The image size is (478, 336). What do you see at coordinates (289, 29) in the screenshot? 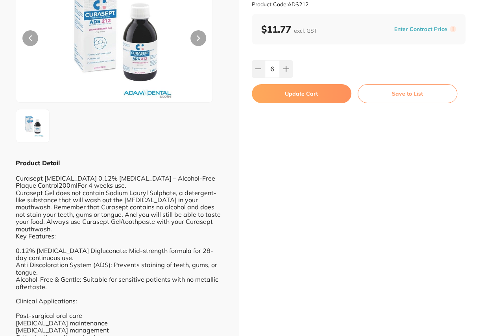
I see `b: $11.77` at bounding box center [289, 29].